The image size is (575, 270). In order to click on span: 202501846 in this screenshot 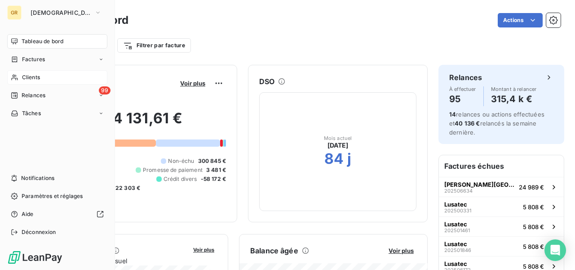, I will do `click(458, 250)`.